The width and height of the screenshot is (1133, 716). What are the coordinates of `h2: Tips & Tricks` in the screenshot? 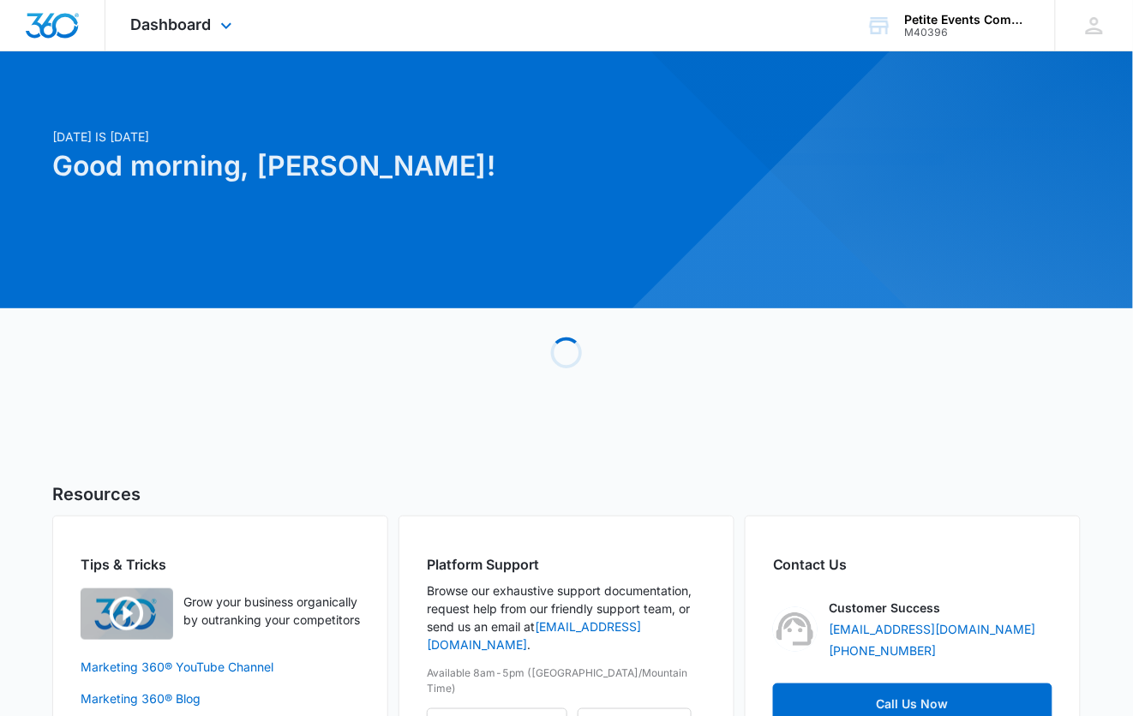 It's located at (220, 565).